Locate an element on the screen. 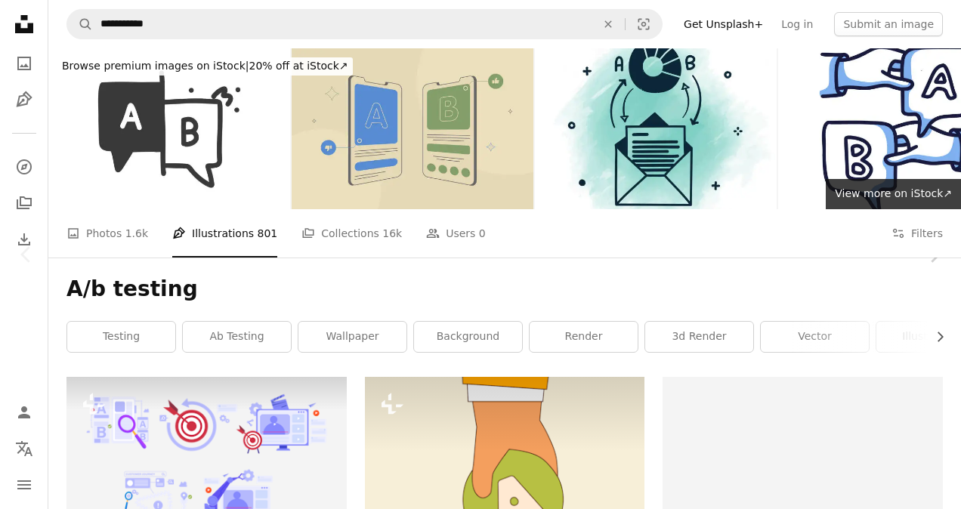  form: Find visuals sitewide is located at coordinates (364, 24).